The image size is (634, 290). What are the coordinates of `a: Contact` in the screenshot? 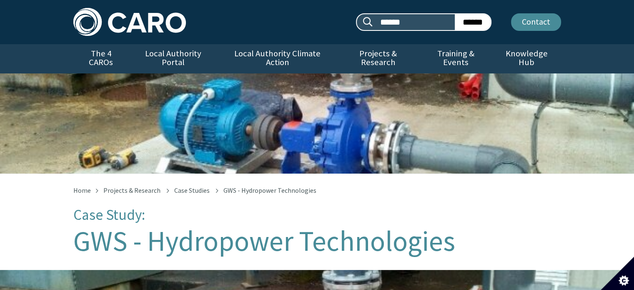 It's located at (536, 22).